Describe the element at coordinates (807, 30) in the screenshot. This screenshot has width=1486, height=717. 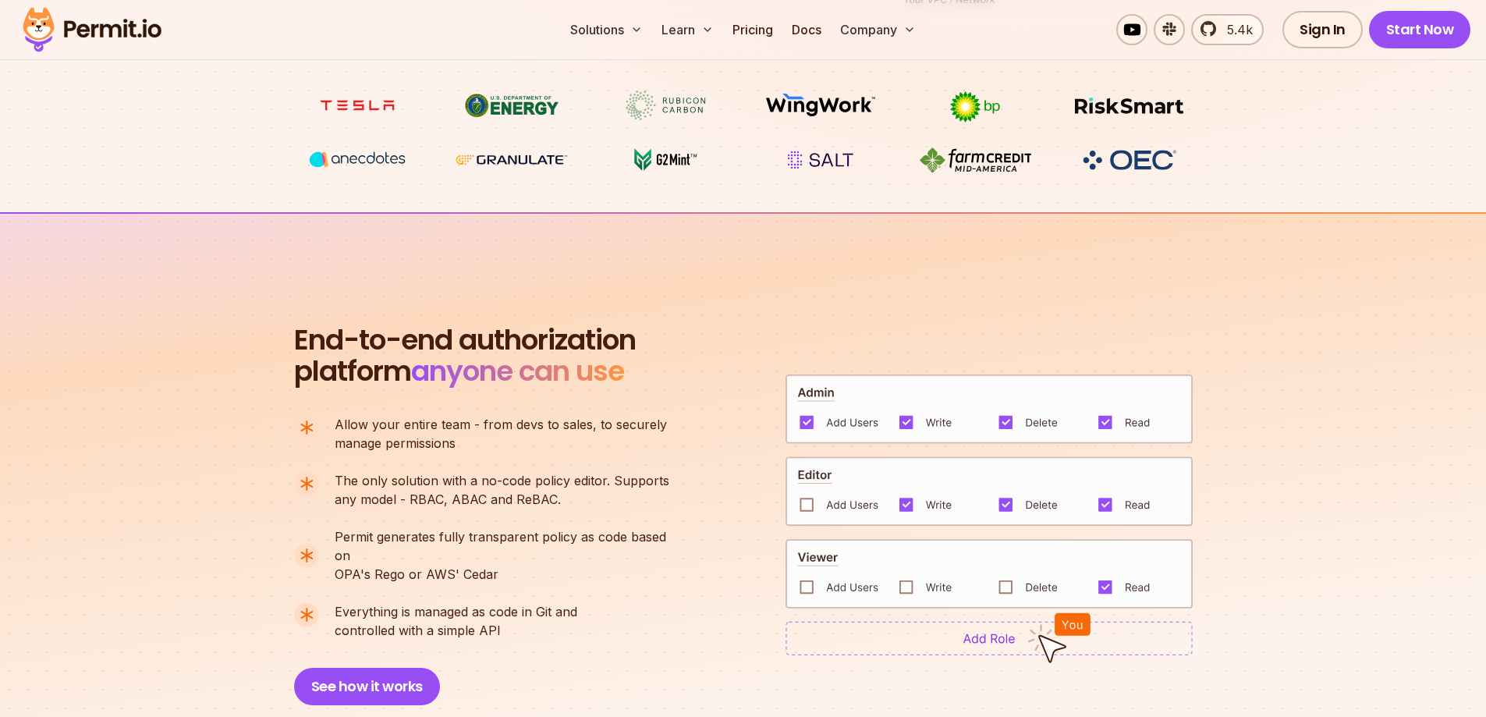
I see `a: Docs` at that location.